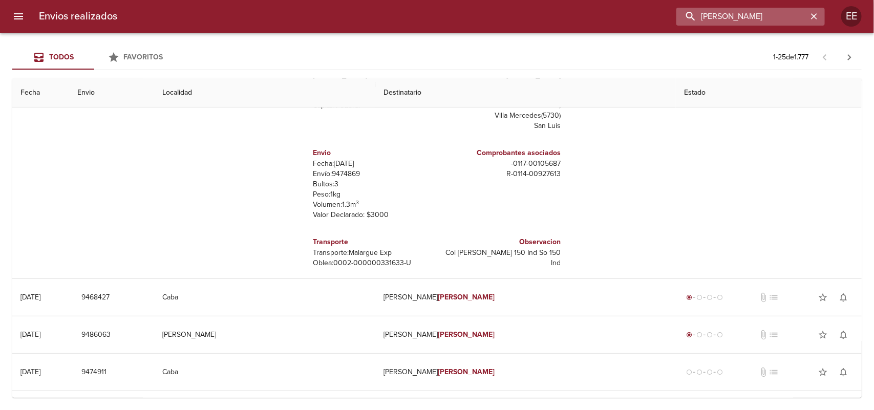 The width and height of the screenshot is (874, 410). Describe the element at coordinates (373, 184) in the screenshot. I see `p: Bultos: 3` at that location.